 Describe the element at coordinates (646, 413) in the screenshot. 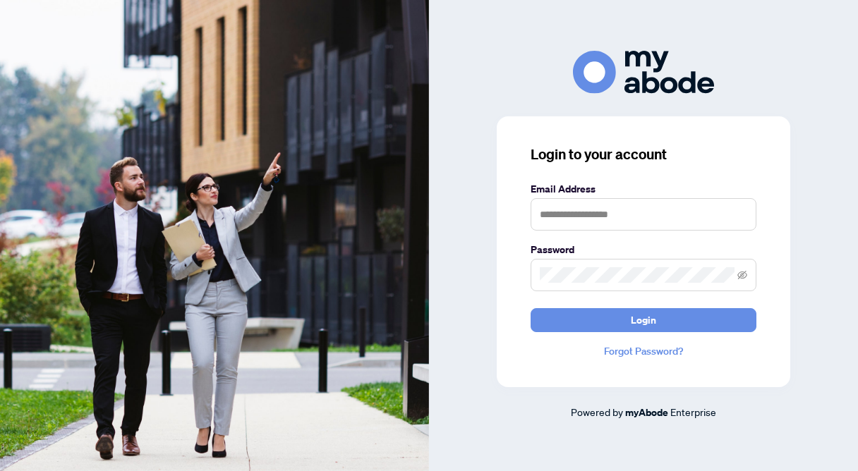

I see `a: myAbode` at that location.